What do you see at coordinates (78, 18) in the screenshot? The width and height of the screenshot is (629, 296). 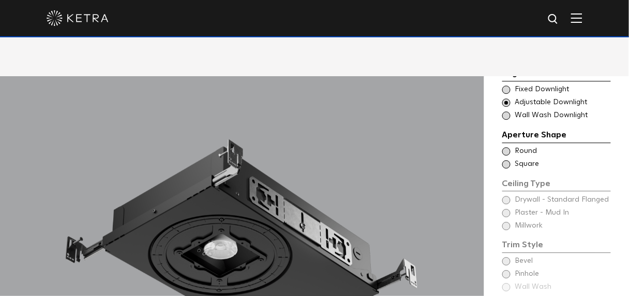 I see `img: ketra-logo-2019-white` at bounding box center [78, 18].